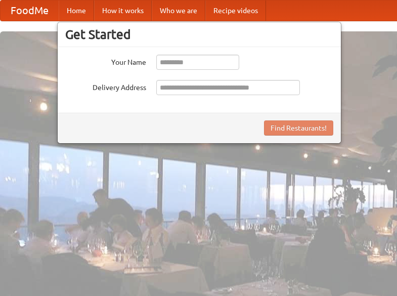 This screenshot has height=296, width=397. What do you see at coordinates (76, 11) in the screenshot?
I see `a: Home` at bounding box center [76, 11].